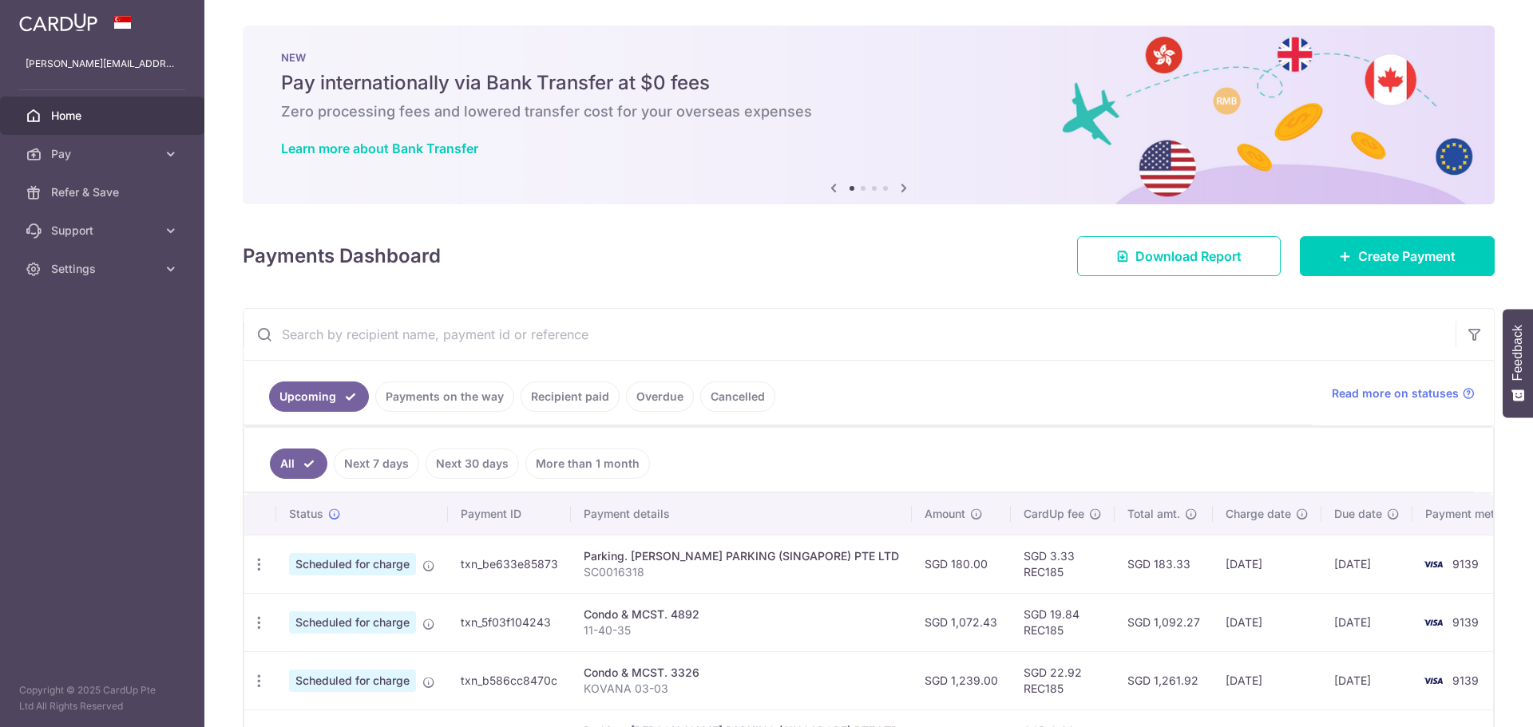  What do you see at coordinates (319, 397) in the screenshot?
I see `a: Upcoming` at bounding box center [319, 397].